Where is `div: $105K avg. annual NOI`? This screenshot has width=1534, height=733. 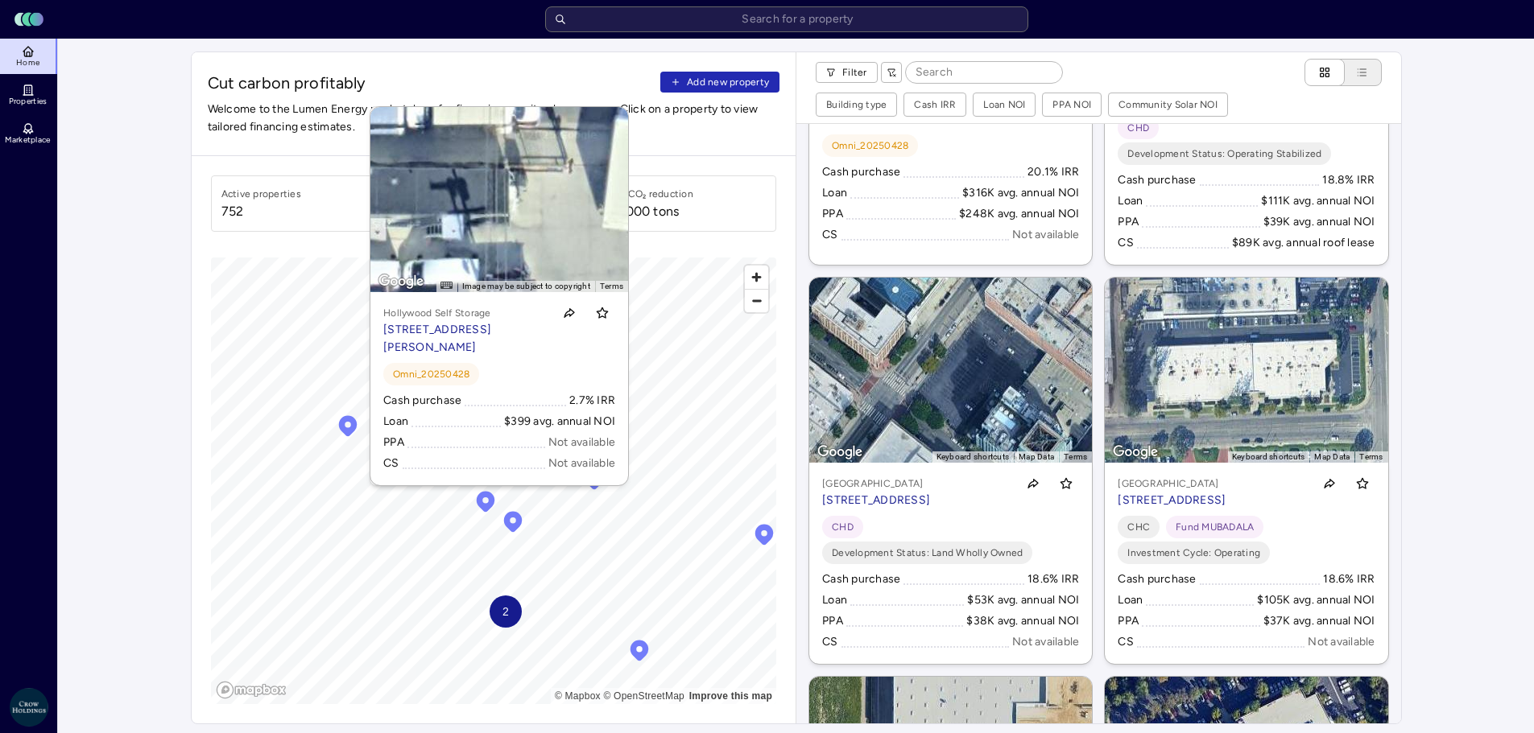 div: $105K avg. annual NOI is located at coordinates (1315, 601).